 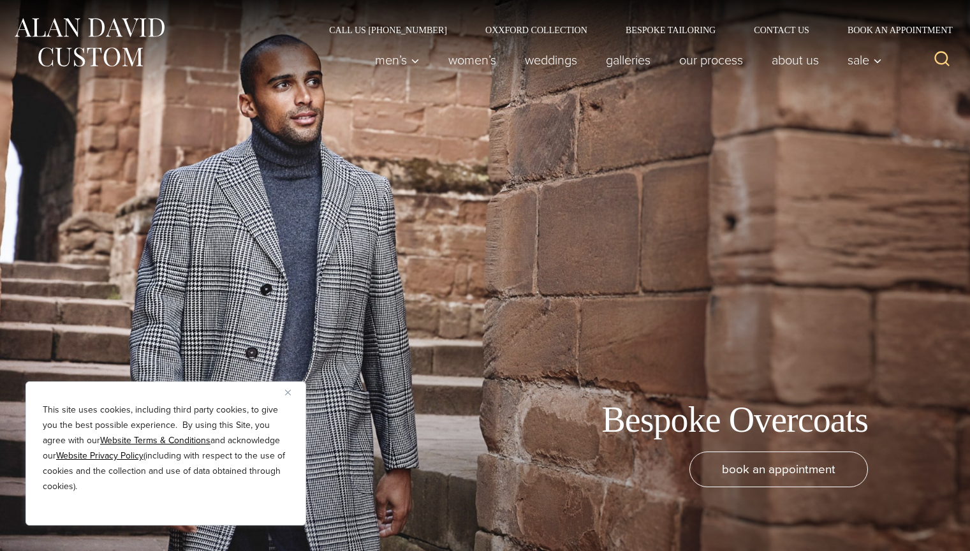 What do you see at coordinates (735, 420) in the screenshot?
I see `h1: Bespoke Overcoats` at bounding box center [735, 420].